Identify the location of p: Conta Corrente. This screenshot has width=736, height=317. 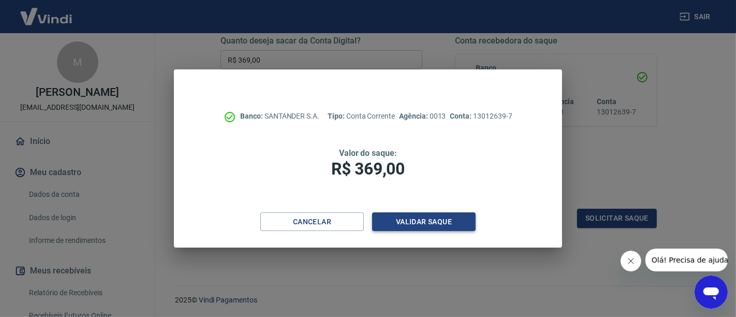
(361, 116).